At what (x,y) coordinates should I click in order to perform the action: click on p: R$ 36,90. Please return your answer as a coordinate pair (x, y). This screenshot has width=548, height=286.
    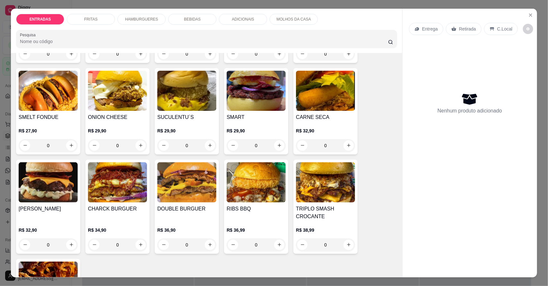
    Looking at the image, I should click on (187, 230).